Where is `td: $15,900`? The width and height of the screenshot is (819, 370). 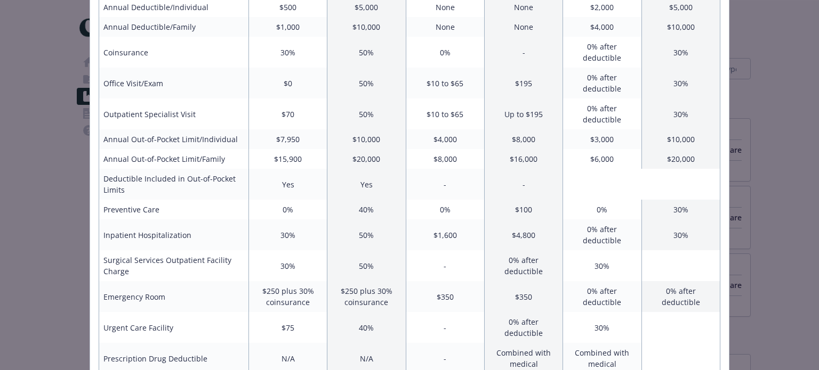
td: $15,900 is located at coordinates (287, 159).